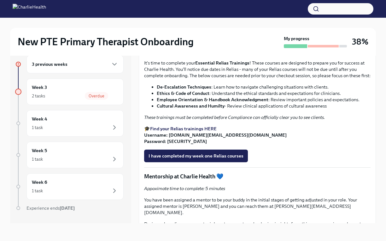  I want to click on h6: 3 previous weeks, so click(50, 64).